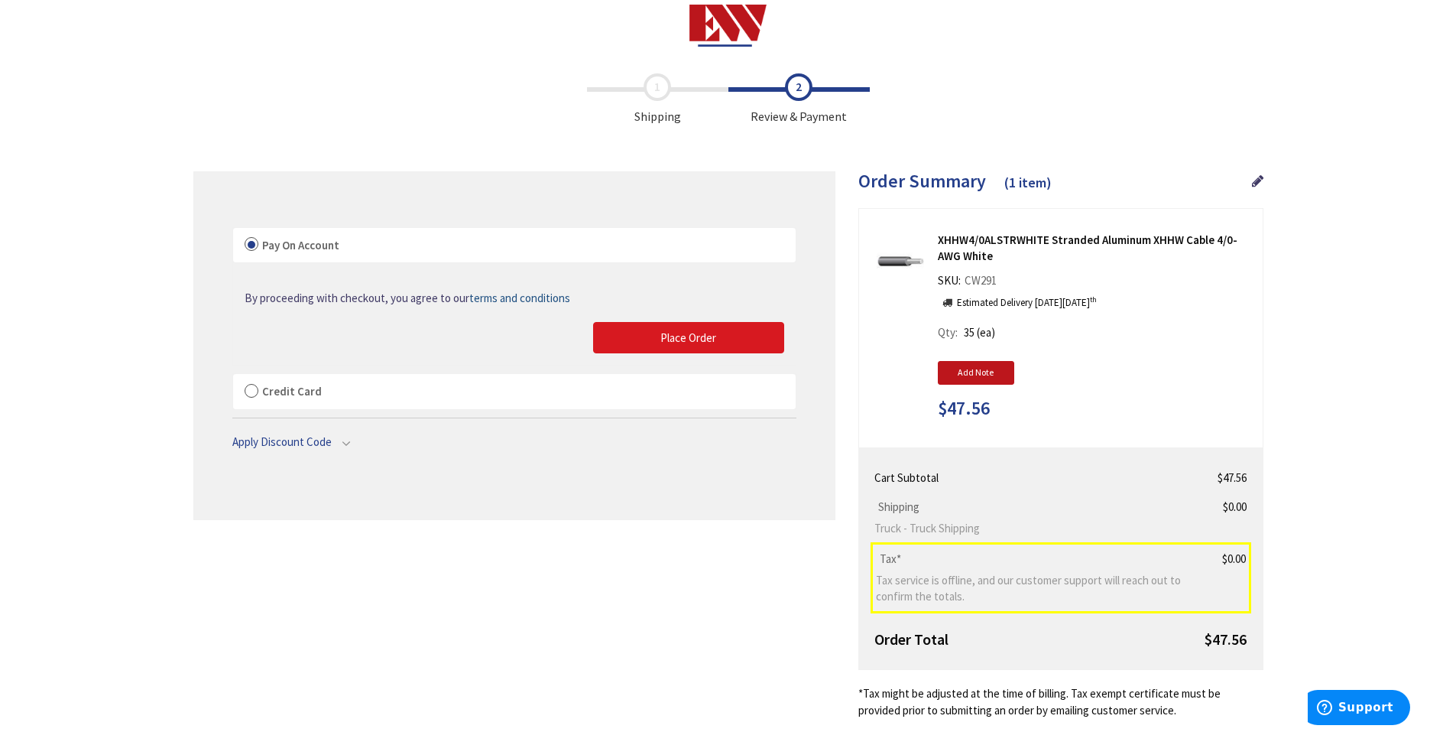 Image resolution: width=1456 pixels, height=732 pixels. Describe the element at coordinates (1093, 299) in the screenshot. I see `sup: th` at that location.